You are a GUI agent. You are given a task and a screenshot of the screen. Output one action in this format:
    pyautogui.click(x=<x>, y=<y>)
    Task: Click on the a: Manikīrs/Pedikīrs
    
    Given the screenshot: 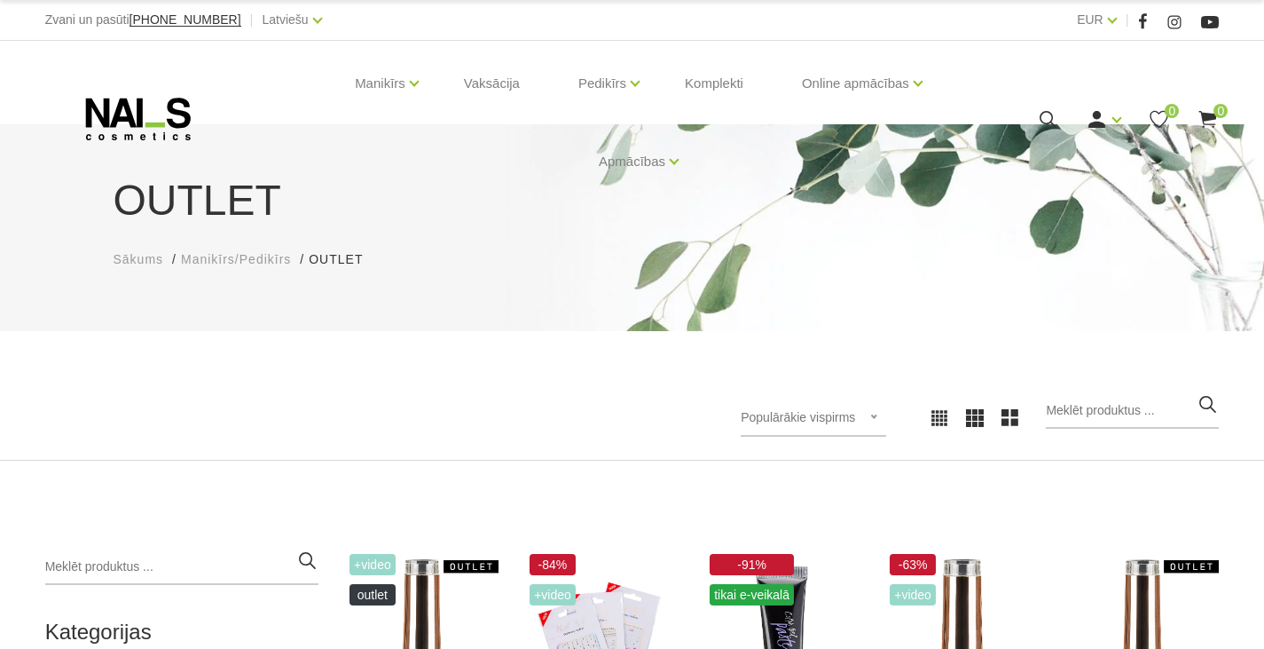 What is the action you would take?
    pyautogui.click(x=236, y=259)
    